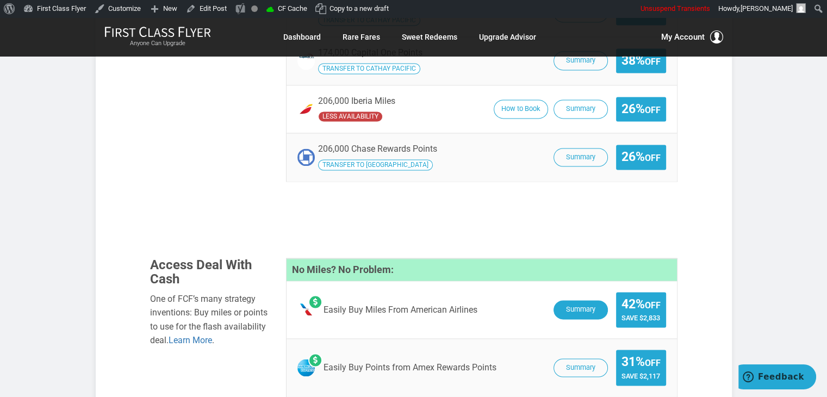 The image size is (827, 397). I want to click on span: Feedback, so click(42, 13).